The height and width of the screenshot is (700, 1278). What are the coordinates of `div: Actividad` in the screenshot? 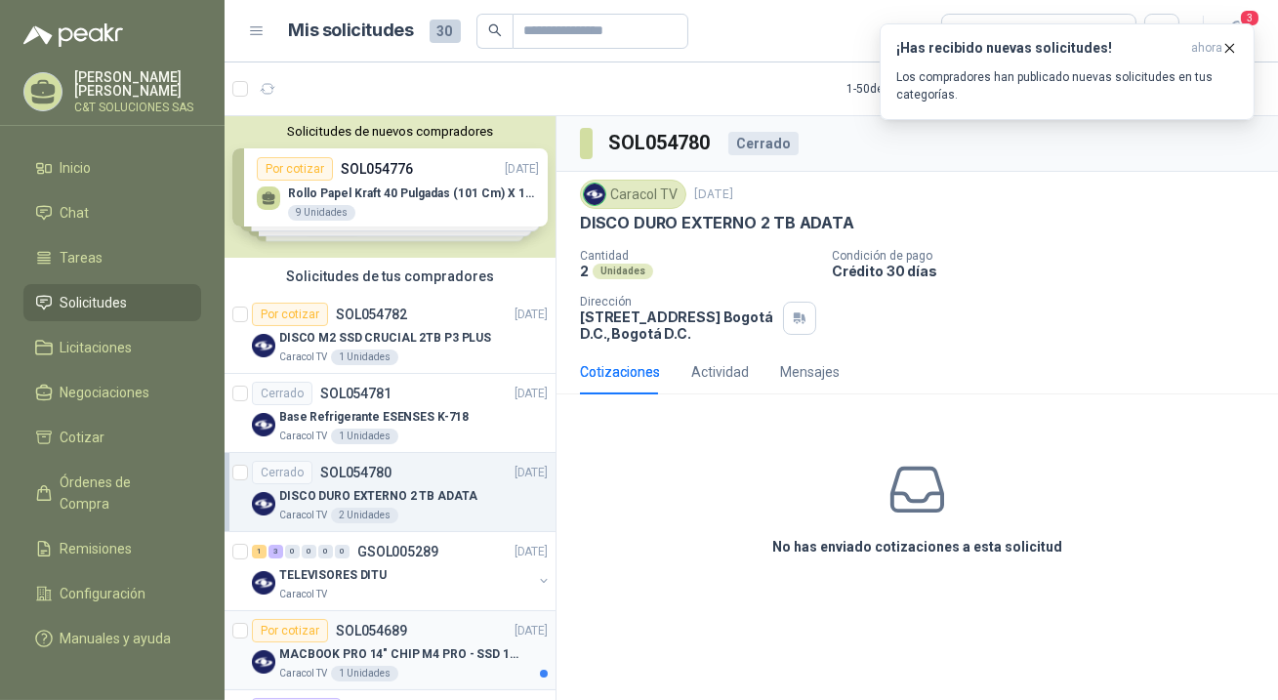 It's located at (719, 372).